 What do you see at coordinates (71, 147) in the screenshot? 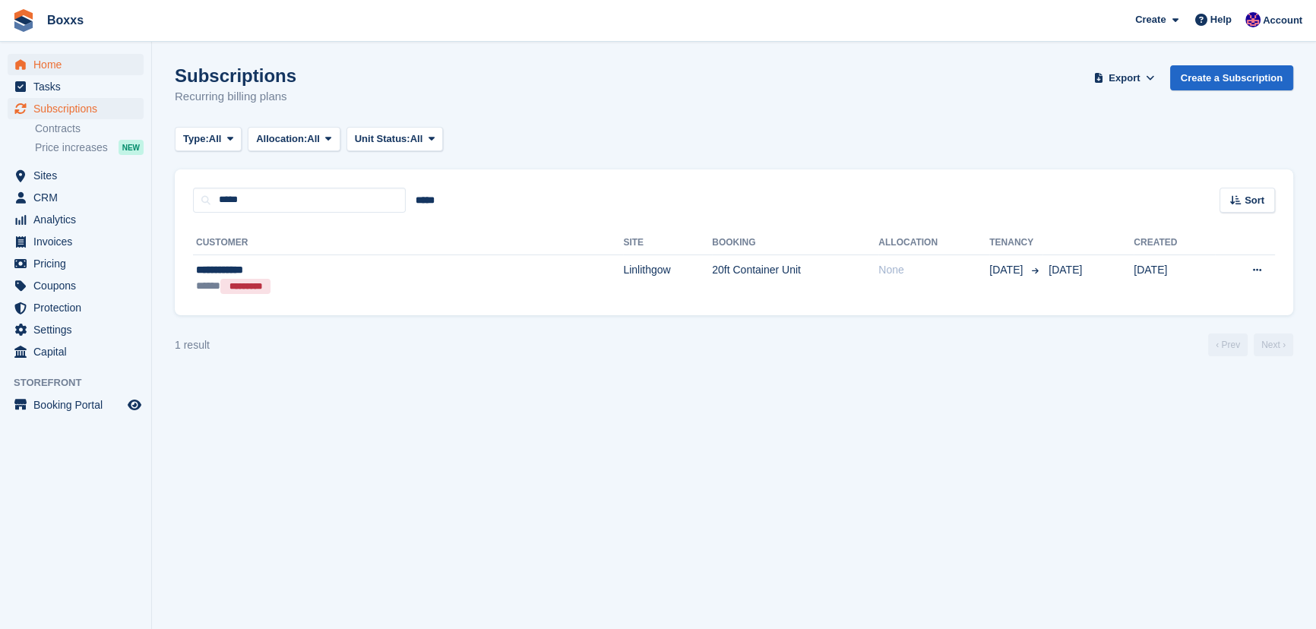
I see `span: Price increases` at bounding box center [71, 147].